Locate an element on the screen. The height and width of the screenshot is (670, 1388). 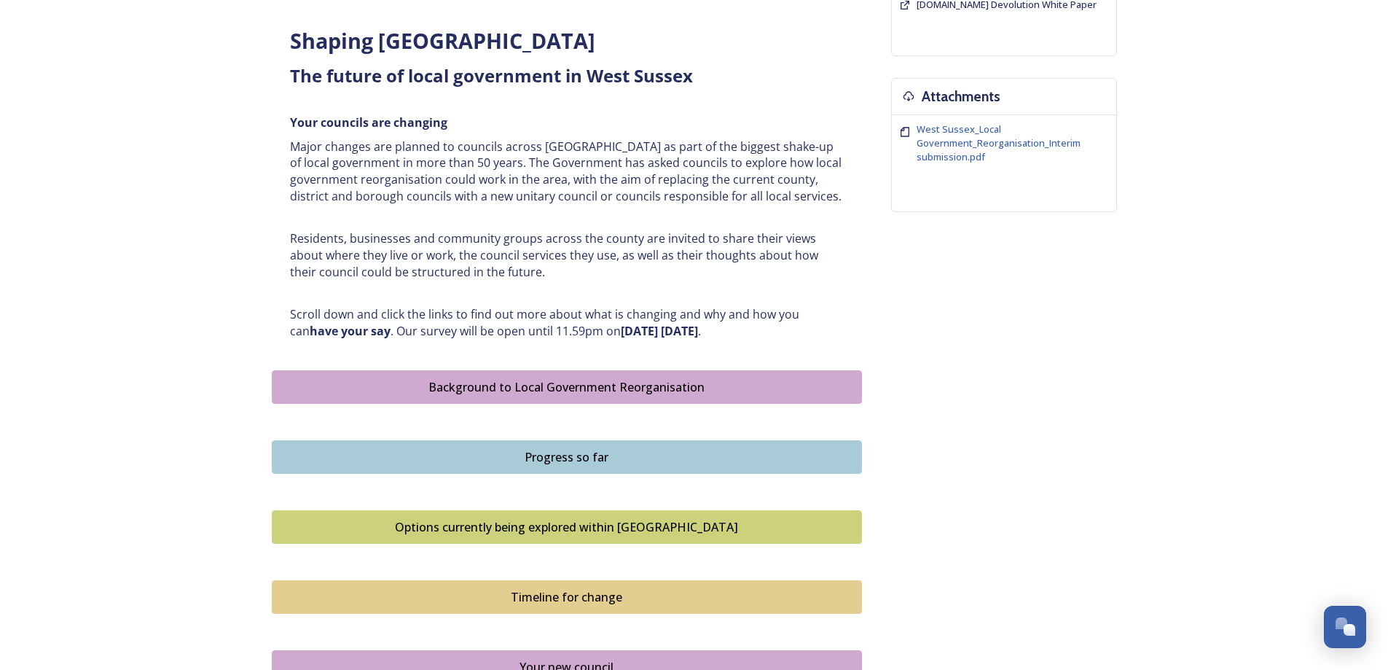
button: Background to Local Government Reorganisation is located at coordinates (567, 387).